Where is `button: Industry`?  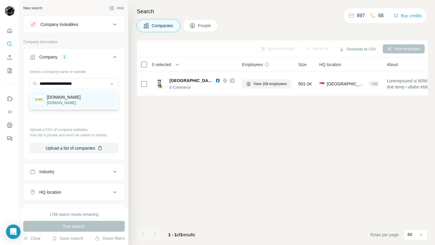
button: Industry is located at coordinates (74, 172).